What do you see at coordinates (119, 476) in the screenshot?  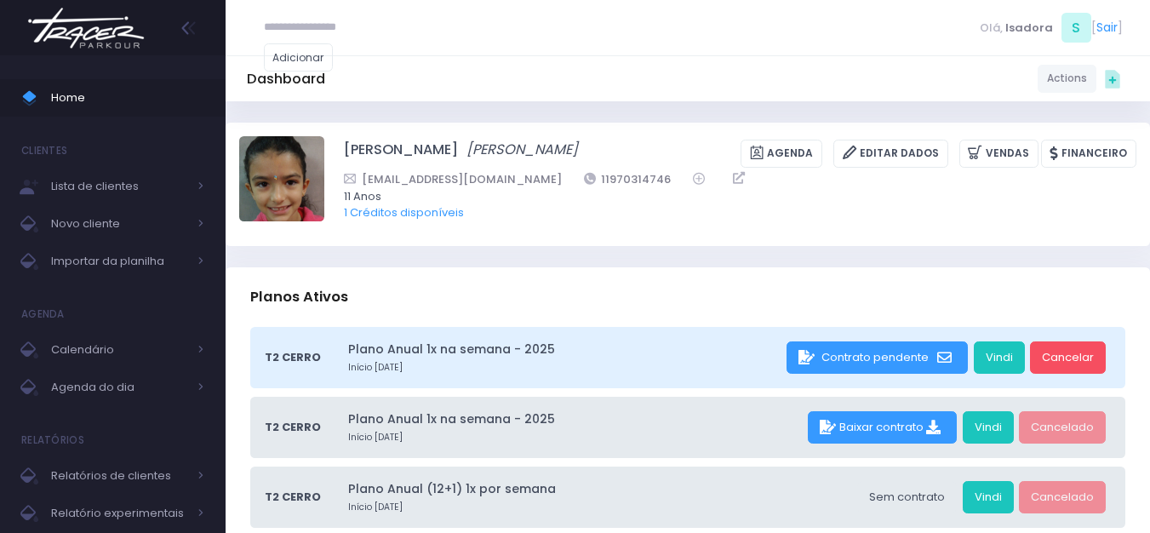 I see `span: Relatórios de clientes` at bounding box center [119, 476].